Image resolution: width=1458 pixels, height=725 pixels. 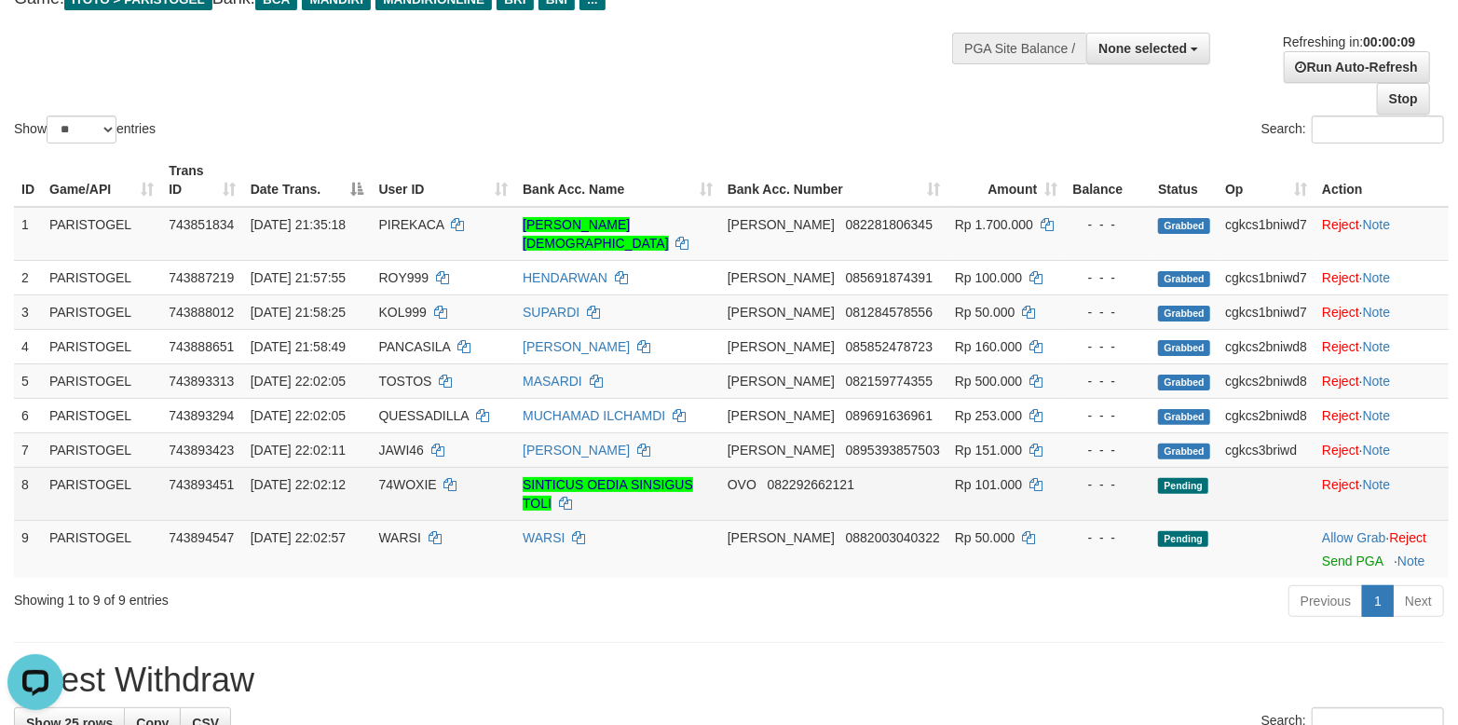 What do you see at coordinates (81, 129) in the screenshot?
I see `select: Showentries` at bounding box center [81, 129].